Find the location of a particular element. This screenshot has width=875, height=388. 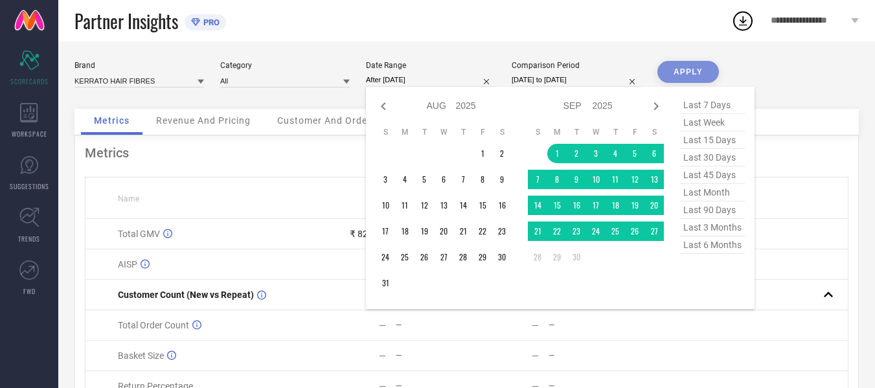

span: SCORECARDS is located at coordinates (29, 81).